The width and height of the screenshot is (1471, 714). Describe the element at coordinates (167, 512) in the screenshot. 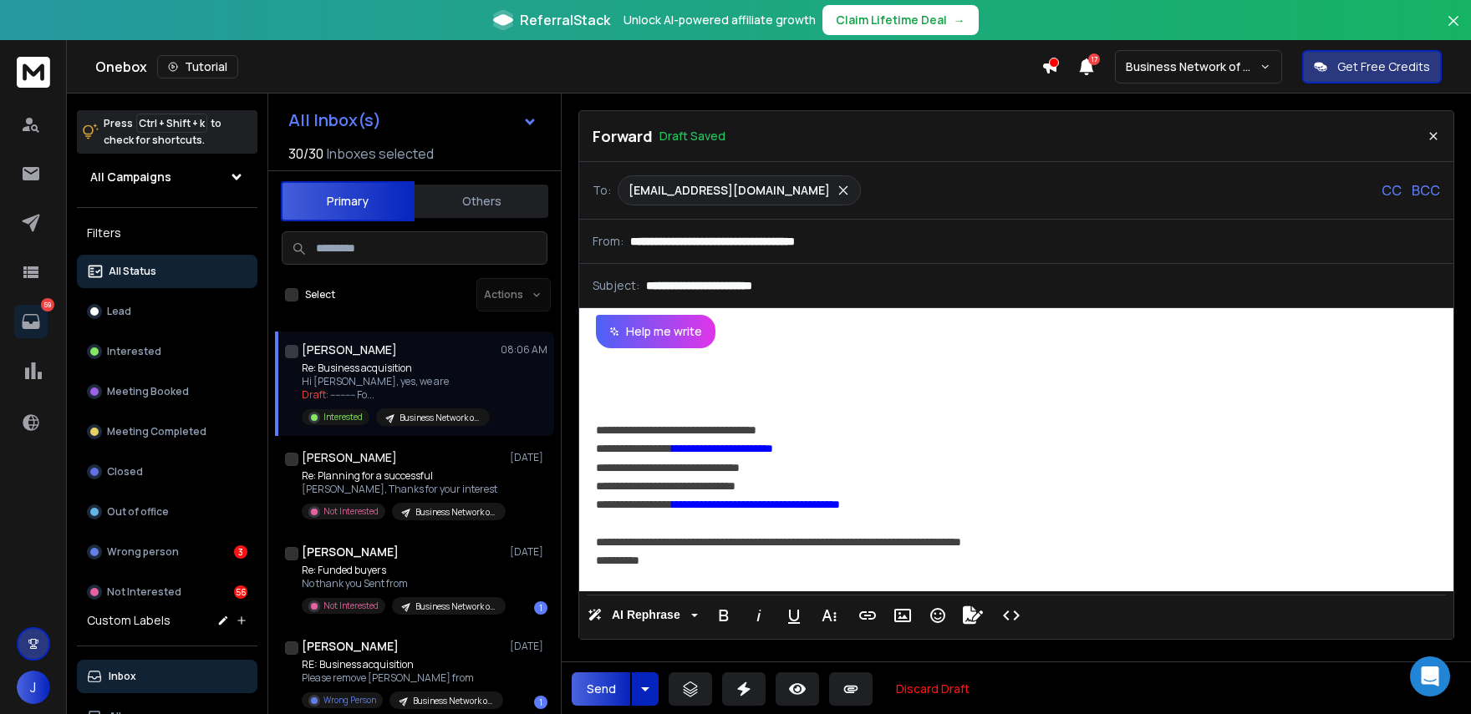

I see `button: Out of office` at that location.